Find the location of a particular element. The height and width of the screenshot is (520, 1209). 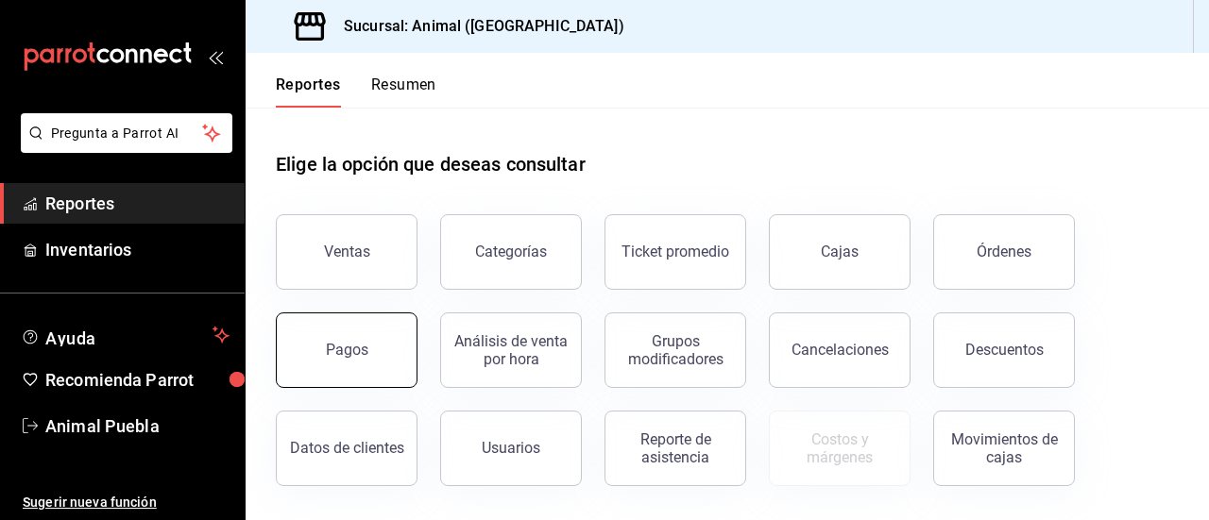

div: Cajas is located at coordinates (840, 251).